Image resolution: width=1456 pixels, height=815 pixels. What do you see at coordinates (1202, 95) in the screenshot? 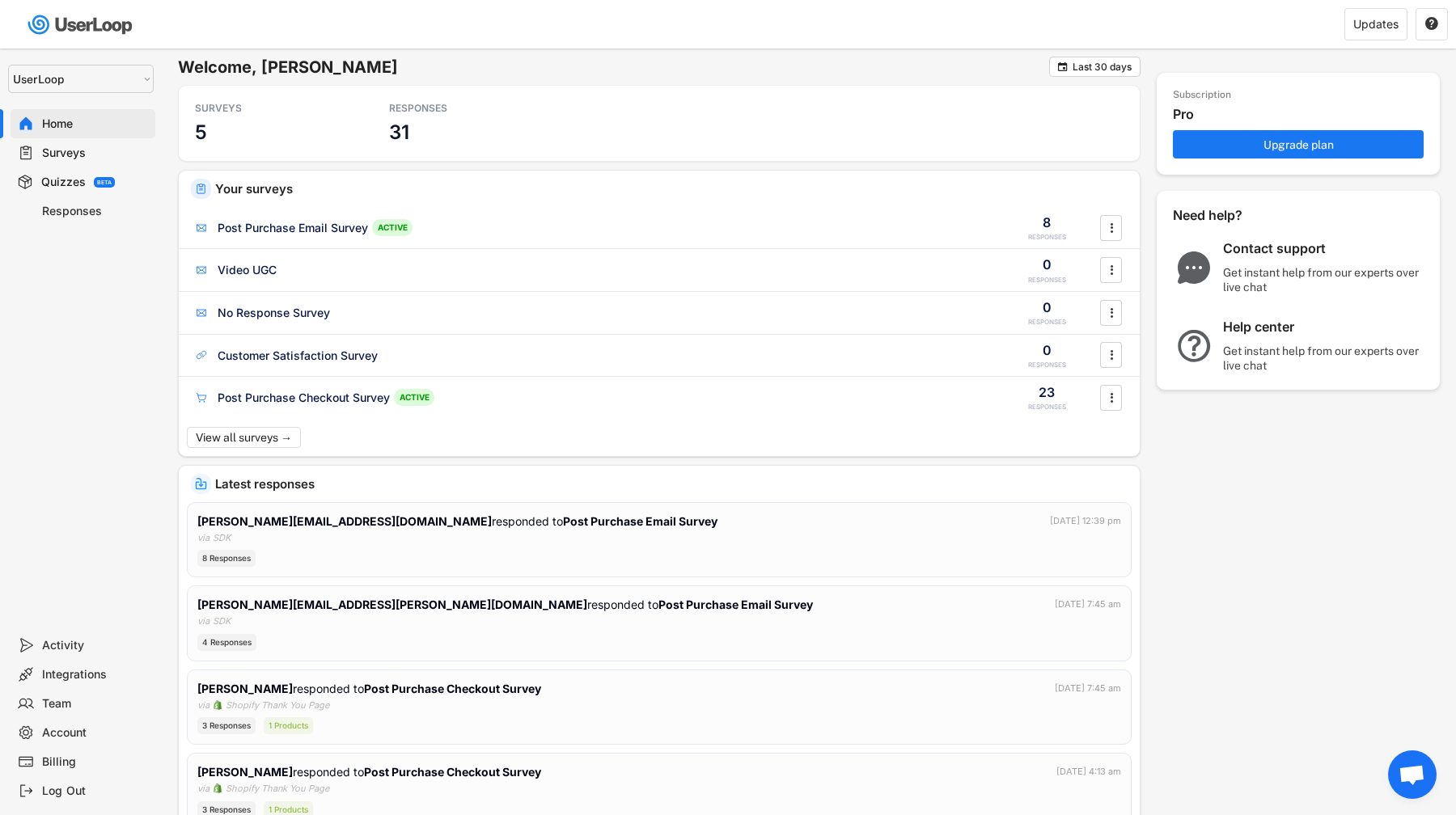
I see `div: Subscription` at bounding box center [1202, 95].